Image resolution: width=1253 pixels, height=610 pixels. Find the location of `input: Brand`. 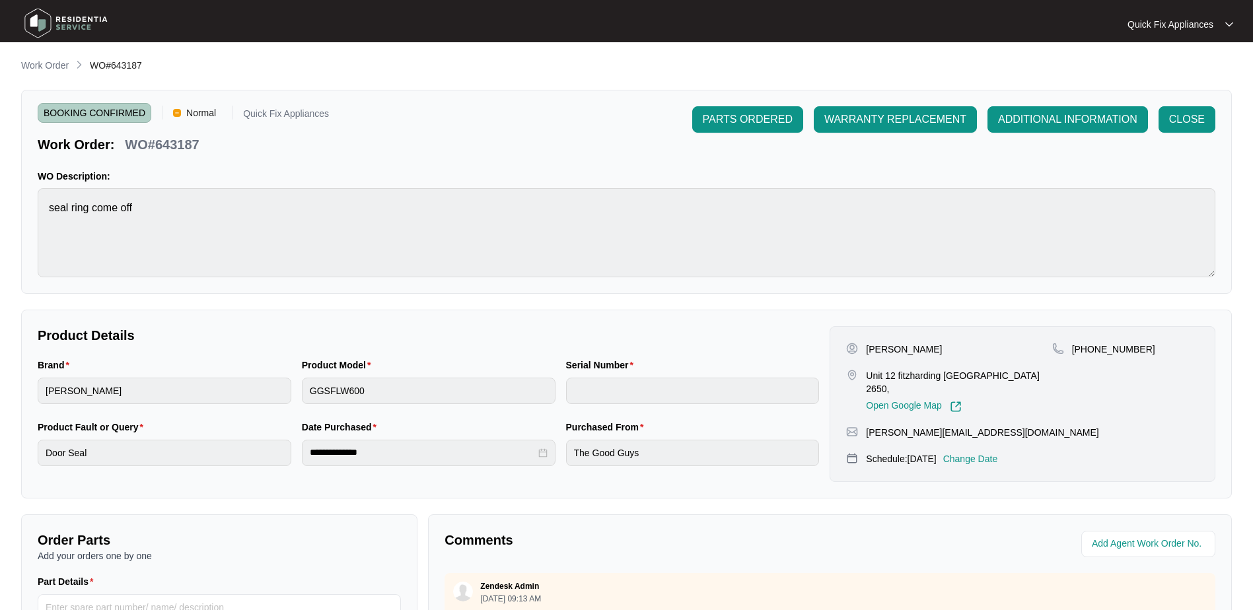

input: Brand is located at coordinates (164, 391).